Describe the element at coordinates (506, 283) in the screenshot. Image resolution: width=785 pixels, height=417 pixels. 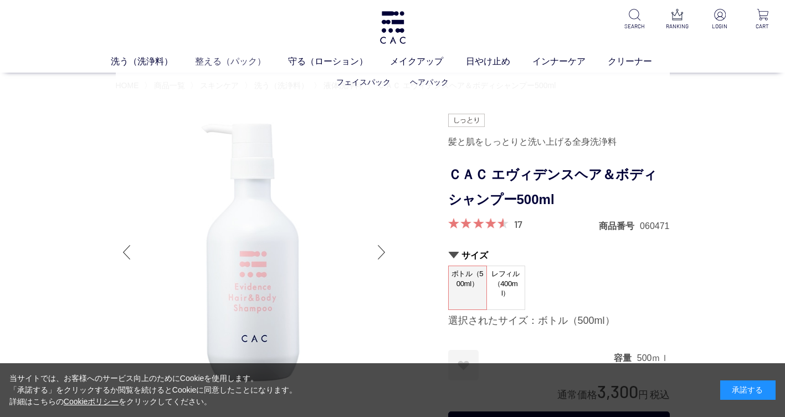
I see `span: レフィル（400ml）` at that location.